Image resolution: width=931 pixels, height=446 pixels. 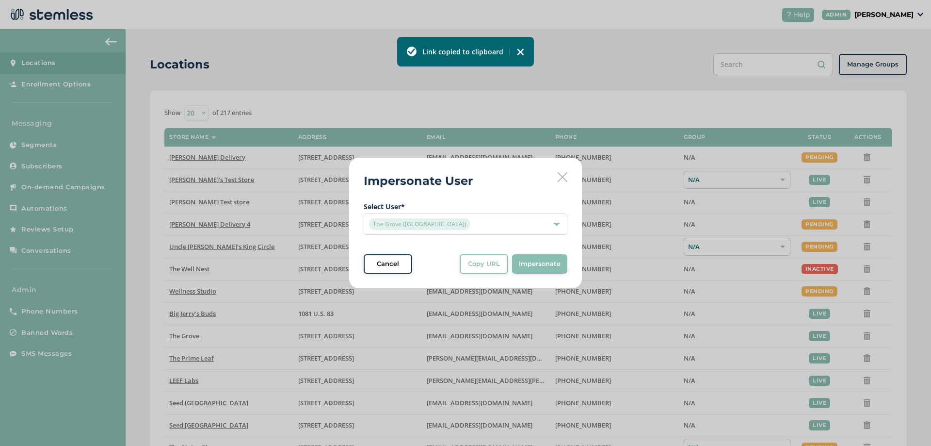 I want to click on img: icon-toast-success-78f41570.svg, so click(x=412, y=51).